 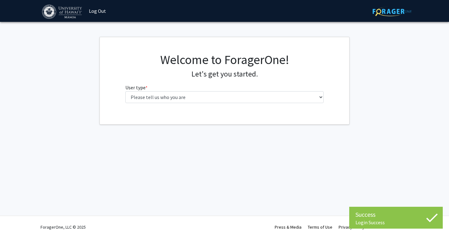 What do you see at coordinates (392, 11) in the screenshot?
I see `img: ForagerOne Logo` at bounding box center [392, 11].